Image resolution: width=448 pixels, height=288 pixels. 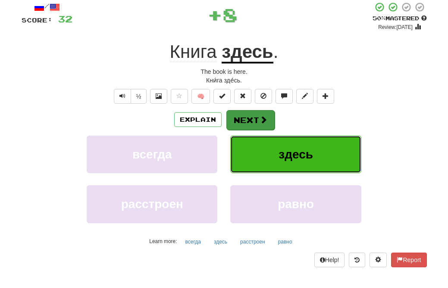 What do you see at coordinates (122, 96) in the screenshot?
I see `button: Play sentence audio (ctl+space)` at bounding box center [122, 96].